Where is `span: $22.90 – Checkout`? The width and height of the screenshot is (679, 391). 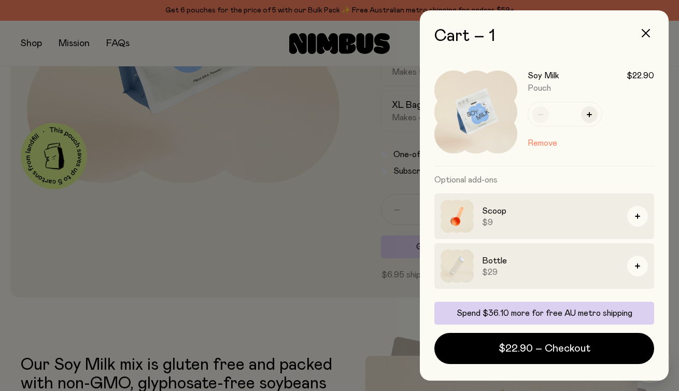
span: $22.90 – Checkout is located at coordinates (545, 349).